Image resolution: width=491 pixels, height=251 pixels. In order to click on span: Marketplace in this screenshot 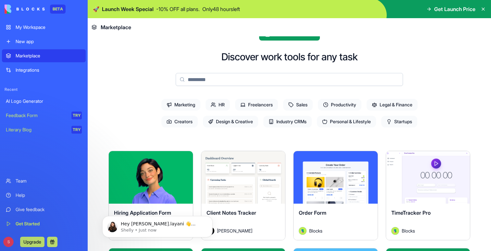, I will do `click(116, 27)`.